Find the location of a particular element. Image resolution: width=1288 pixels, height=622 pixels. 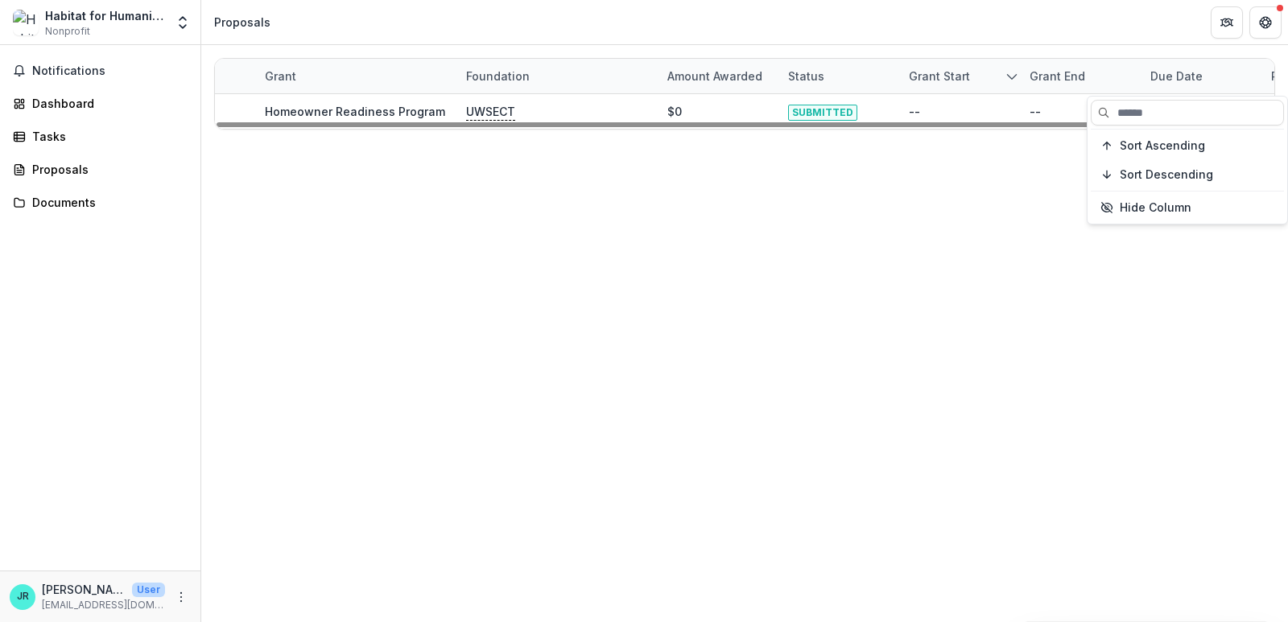

p: User is located at coordinates (148, 590).